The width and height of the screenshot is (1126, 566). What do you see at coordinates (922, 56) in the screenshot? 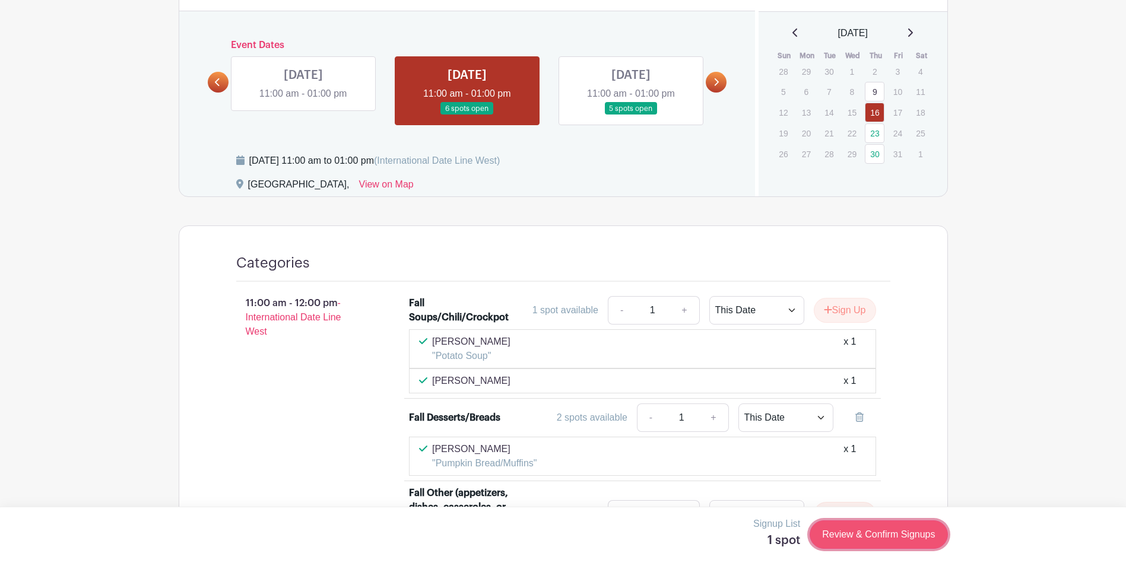
I see `th: Sat` at bounding box center [922, 56].